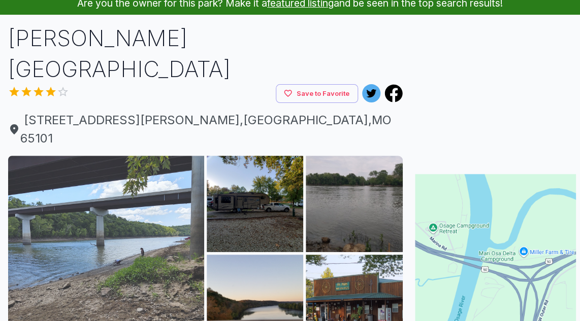  Describe the element at coordinates (255, 204) in the screenshot. I see `img: AAcXr8oDa8rsXAppsNT8iuiUIE7QdwTflr7_wtMSiR9sz3xApTyDmoFShsFWiOdOq9nvHClwIzn5U3EP6HlEajvT6UeyCWzjj...` at that location.